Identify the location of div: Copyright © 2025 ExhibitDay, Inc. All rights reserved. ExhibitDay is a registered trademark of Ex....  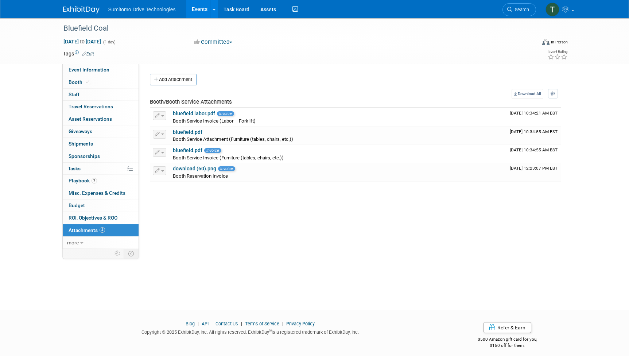
(251, 331).